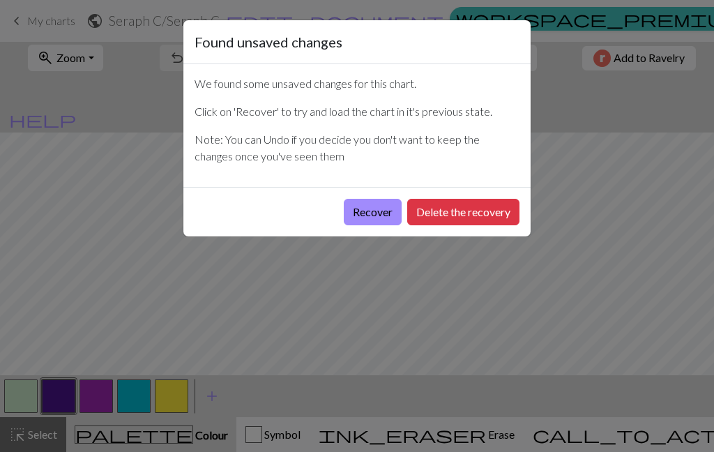 The width and height of the screenshot is (714, 452). I want to click on button: Recover, so click(372, 212).